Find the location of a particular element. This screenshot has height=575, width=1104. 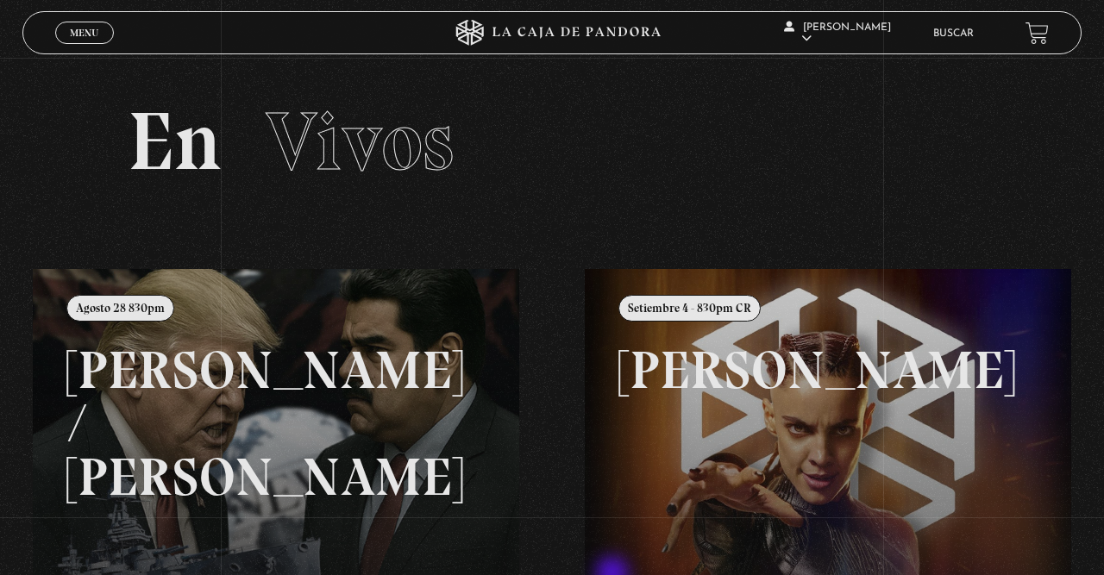

span: Menu is located at coordinates (84, 33).